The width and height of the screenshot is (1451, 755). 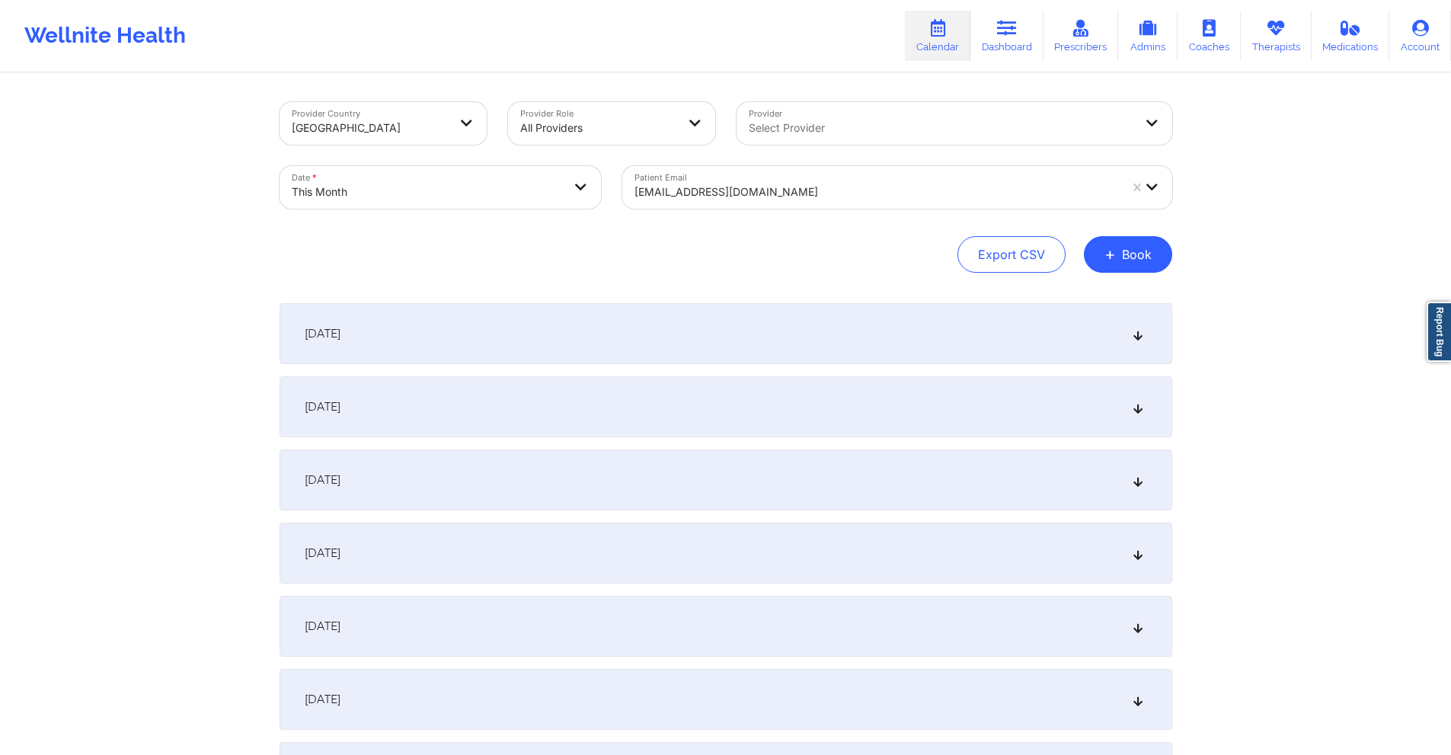 What do you see at coordinates (1012, 254) in the screenshot?
I see `button: Export CSV` at bounding box center [1012, 254].